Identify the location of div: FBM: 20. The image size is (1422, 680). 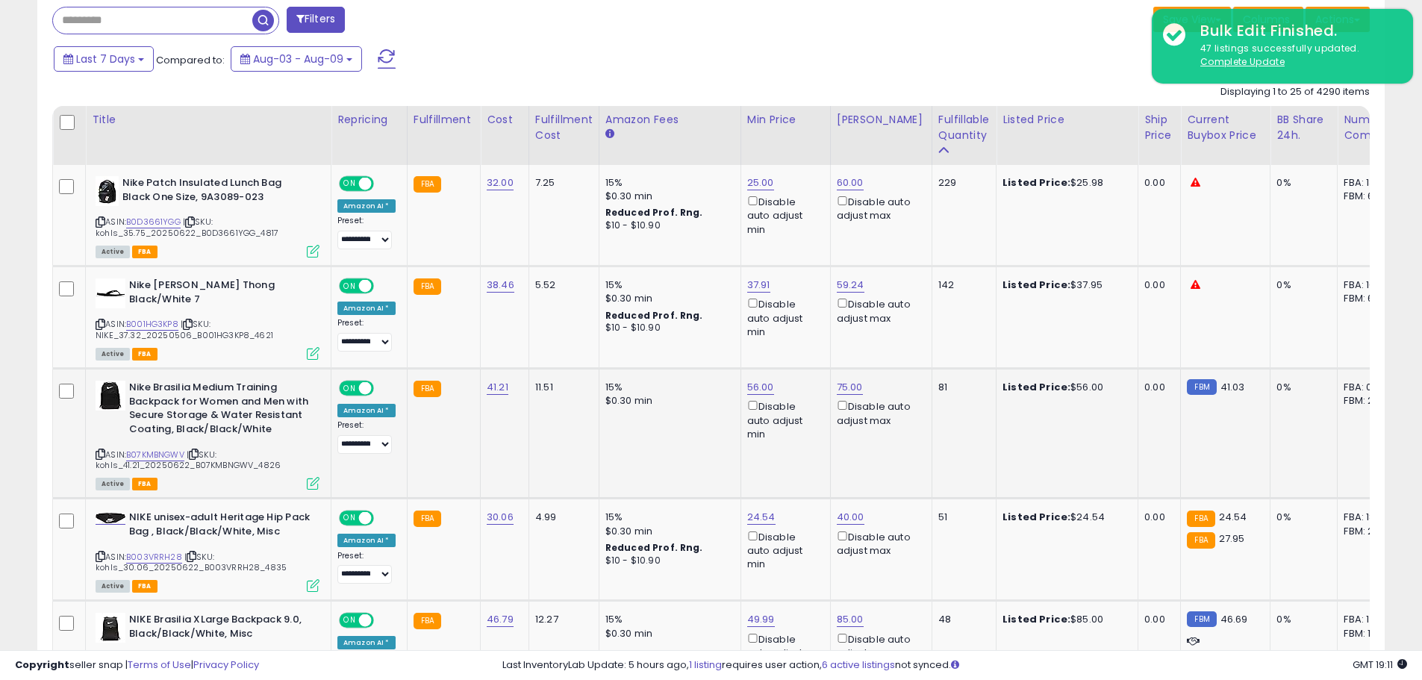
(1368, 401).